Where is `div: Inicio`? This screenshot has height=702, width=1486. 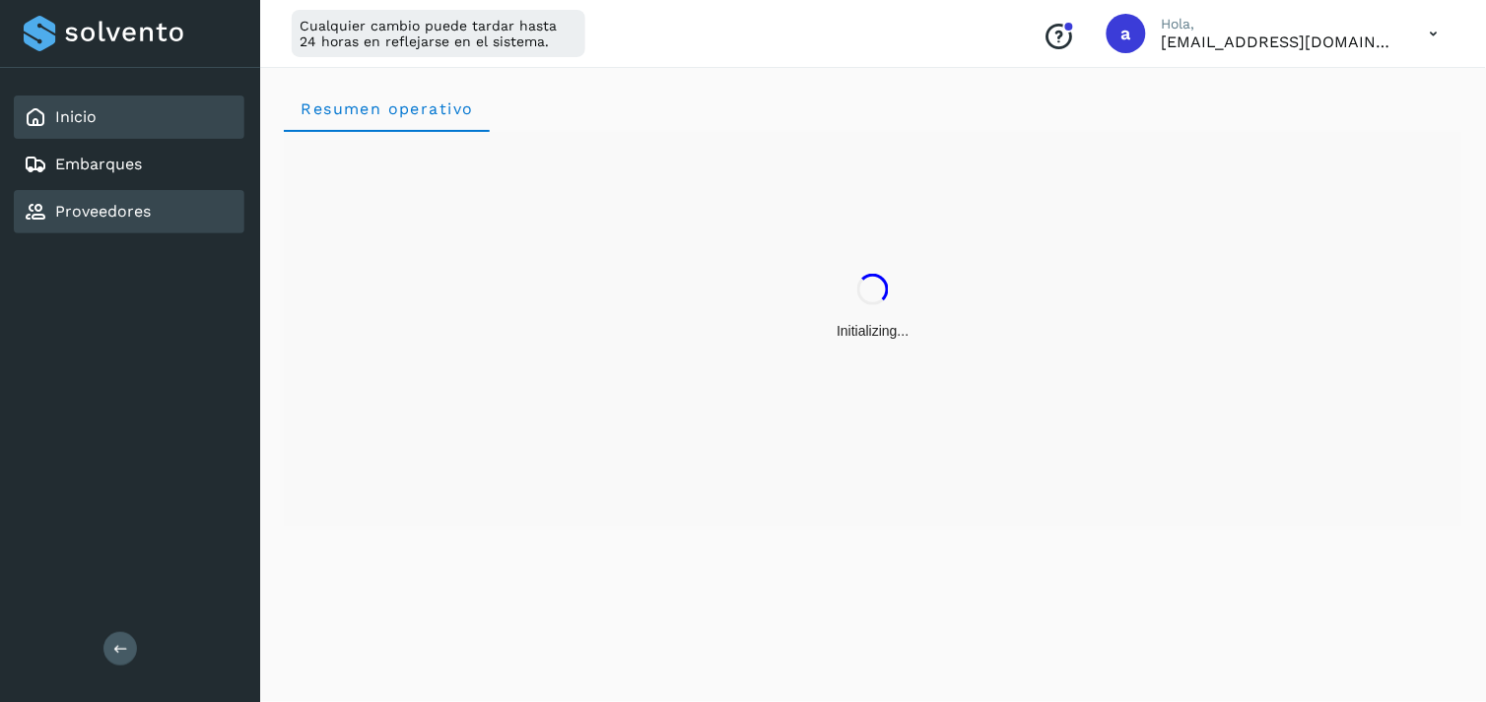
div: Inicio is located at coordinates (129, 117).